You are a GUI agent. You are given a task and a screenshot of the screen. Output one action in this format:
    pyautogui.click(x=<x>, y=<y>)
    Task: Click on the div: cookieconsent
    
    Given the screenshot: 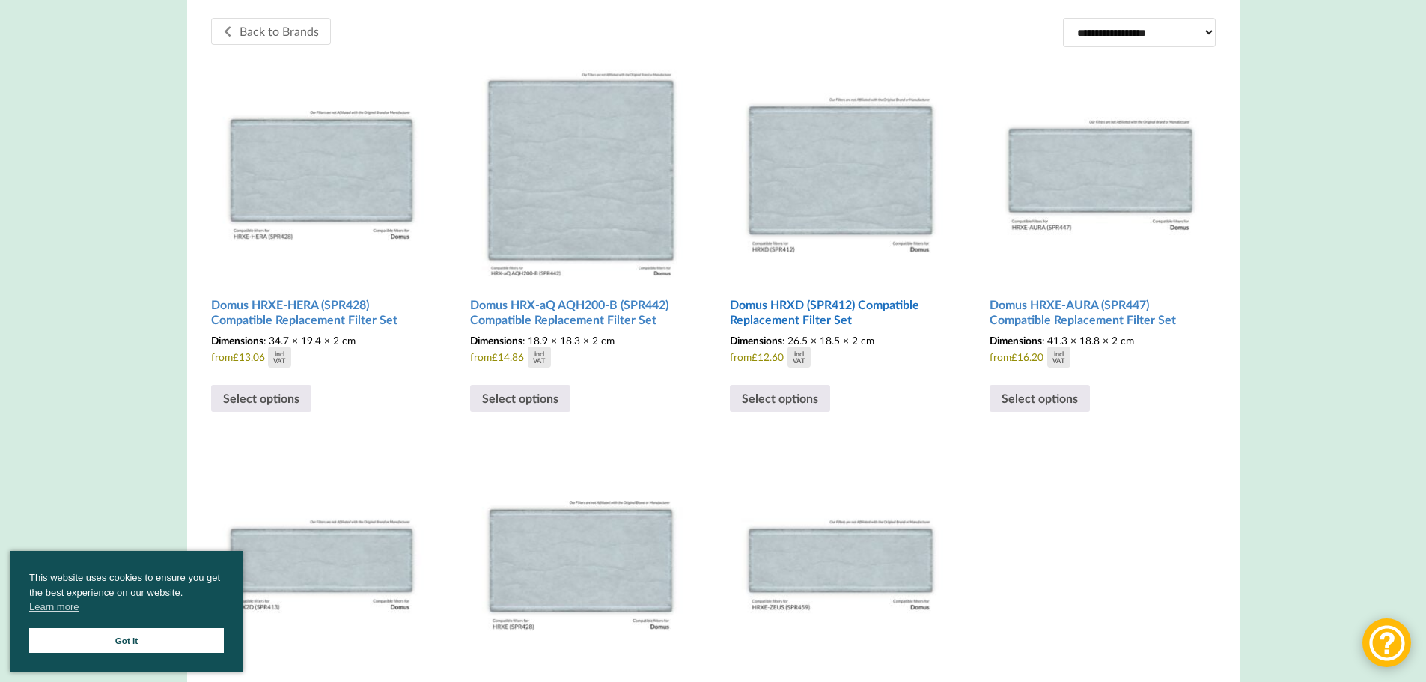 What is the action you would take?
    pyautogui.click(x=126, y=611)
    